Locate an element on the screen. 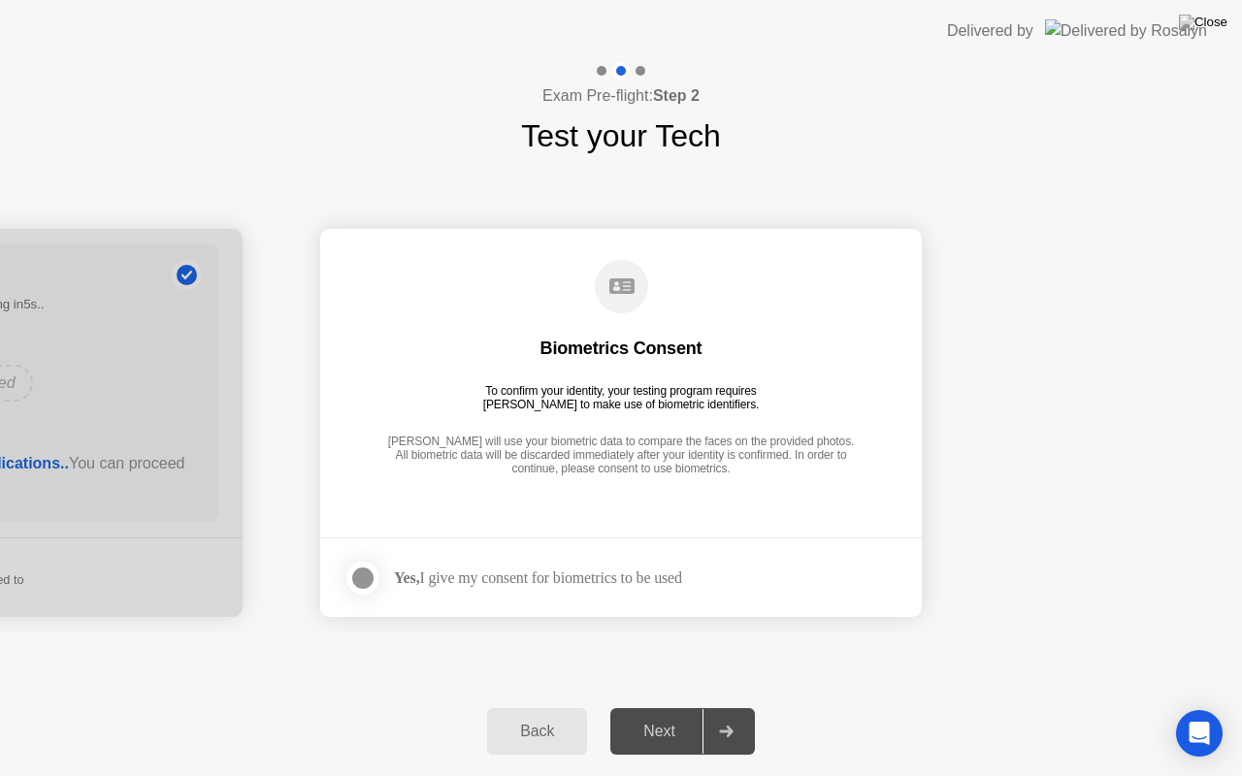 The image size is (1242, 776). div: Next is located at coordinates (659, 732).